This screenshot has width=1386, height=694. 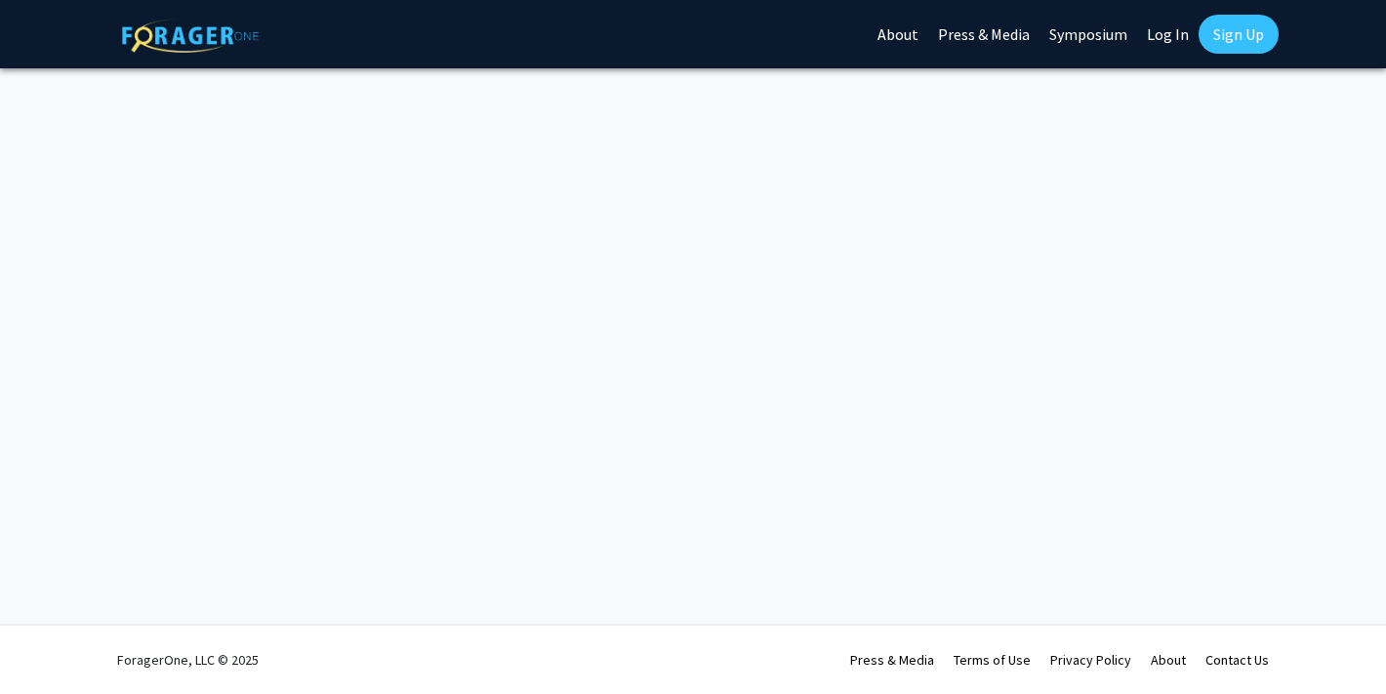 What do you see at coordinates (187, 660) in the screenshot?
I see `div: ForagerOne, LLC © 2025` at bounding box center [187, 660].